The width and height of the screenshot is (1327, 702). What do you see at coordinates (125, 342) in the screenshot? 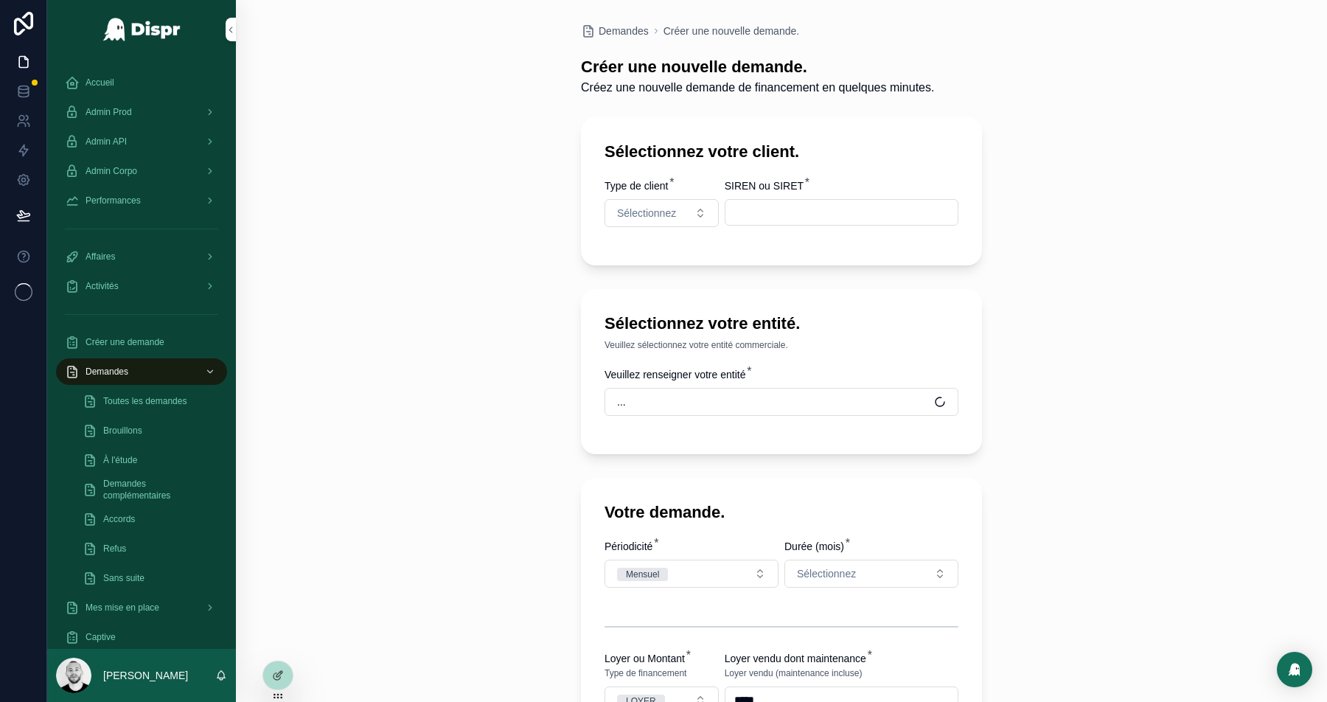
I see `span: Créer une demande` at bounding box center [125, 342].